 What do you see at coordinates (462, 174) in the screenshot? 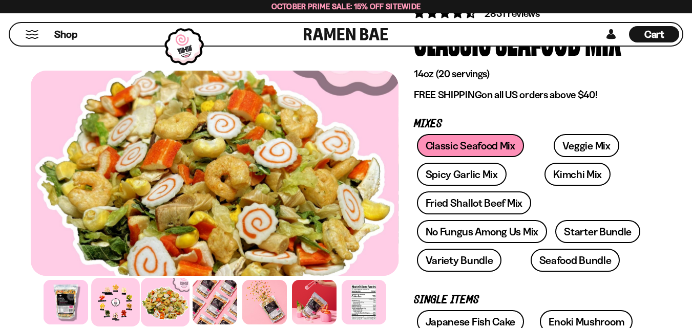
I see `a: Spicy Garlic Mix` at bounding box center [462, 174].